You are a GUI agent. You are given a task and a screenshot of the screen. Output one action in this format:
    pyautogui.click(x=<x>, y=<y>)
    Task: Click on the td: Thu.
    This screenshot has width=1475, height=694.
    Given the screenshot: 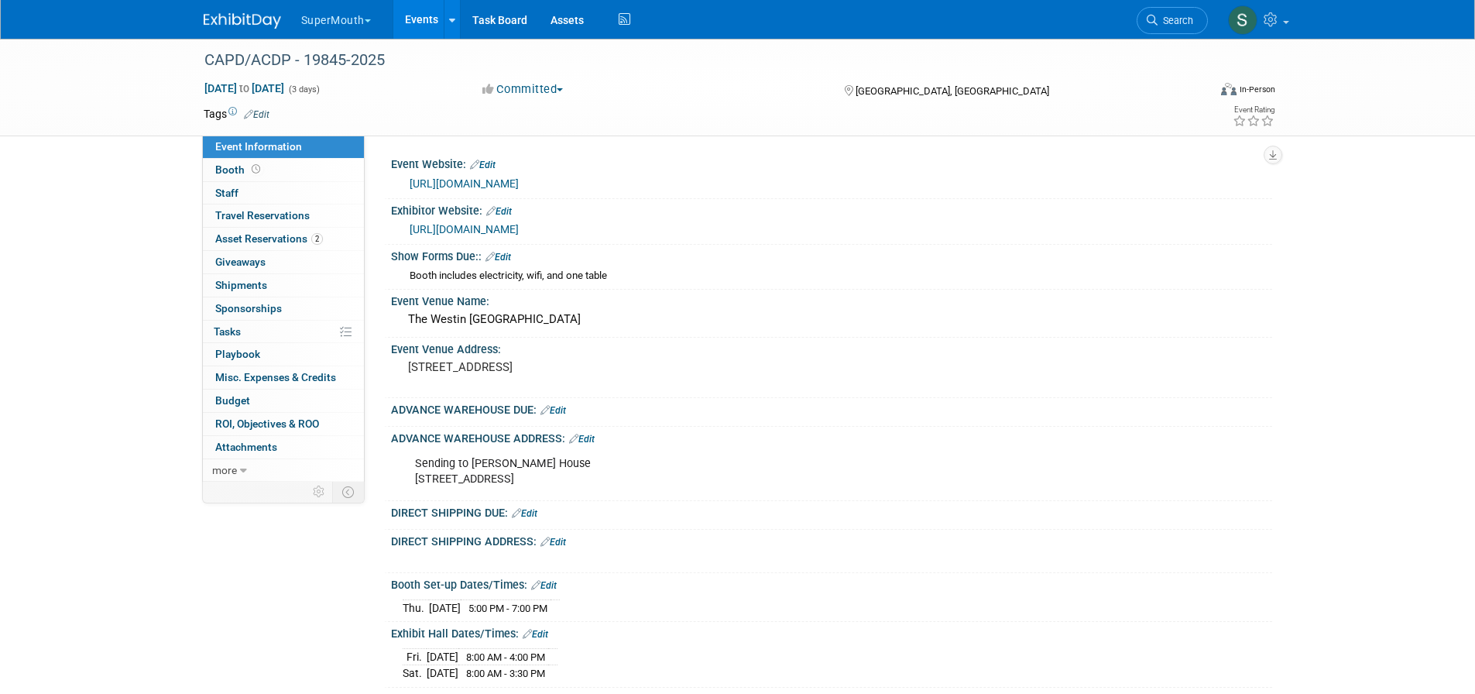 What is the action you would take?
    pyautogui.click(x=416, y=607)
    